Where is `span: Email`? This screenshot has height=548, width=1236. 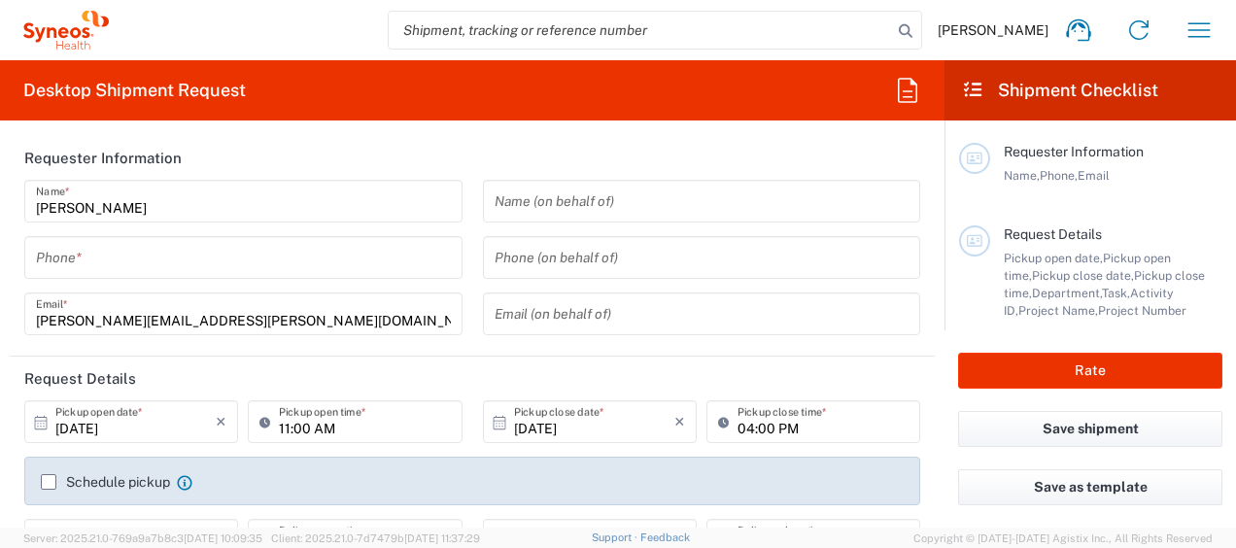 span: Email is located at coordinates (1093, 175).